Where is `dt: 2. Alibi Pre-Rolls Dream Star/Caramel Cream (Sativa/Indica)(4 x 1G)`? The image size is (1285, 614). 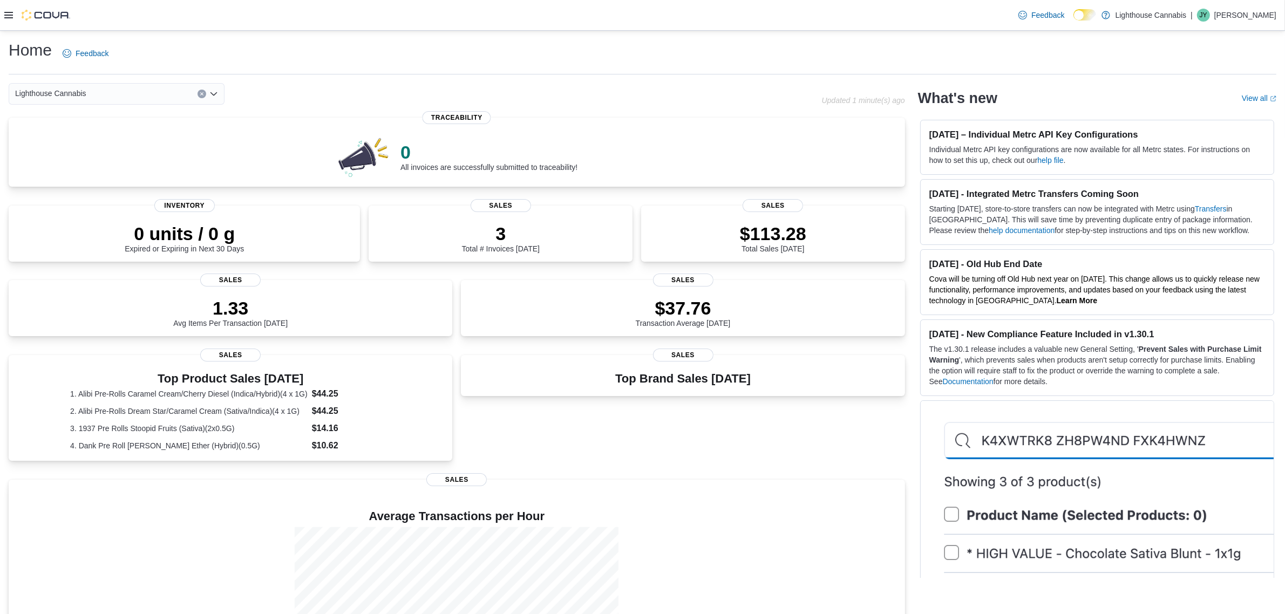 dt: 2. Alibi Pre-Rolls Dream Star/Caramel Cream (Sativa/Indica)(4 x 1G) is located at coordinates (189, 411).